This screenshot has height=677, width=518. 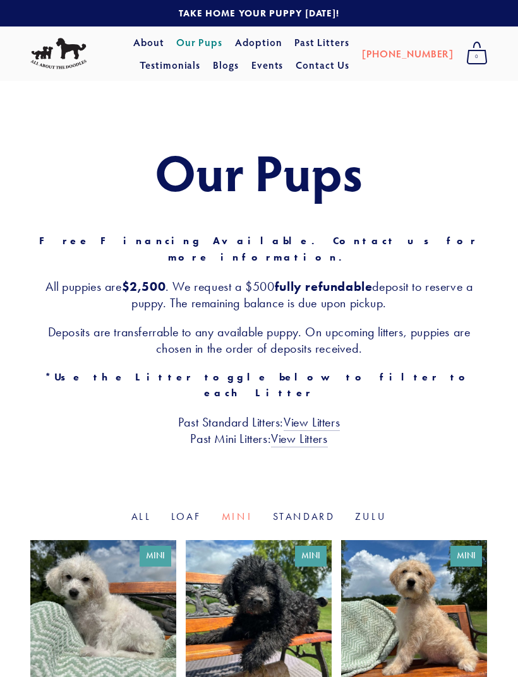 What do you see at coordinates (259, 340) in the screenshot?
I see `h3: Deposits are transferrable to any available puppy. On upcoming litters, puppies are chosen in the...` at bounding box center [259, 340].